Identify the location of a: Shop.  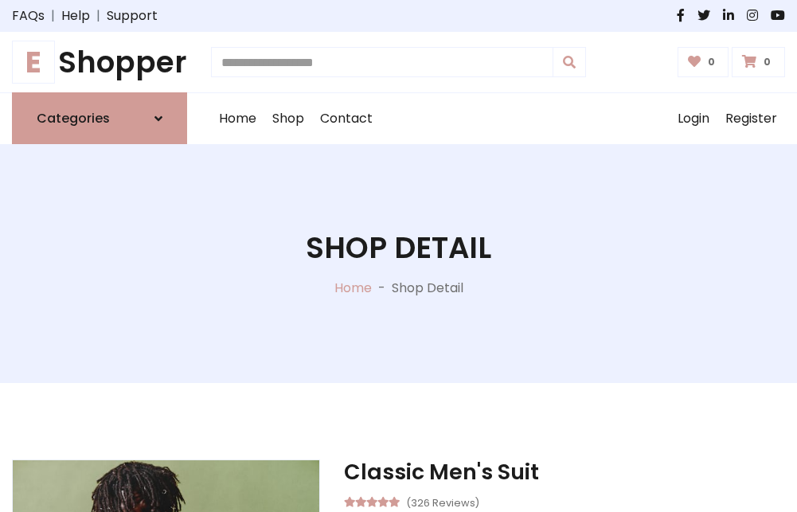
(288, 119).